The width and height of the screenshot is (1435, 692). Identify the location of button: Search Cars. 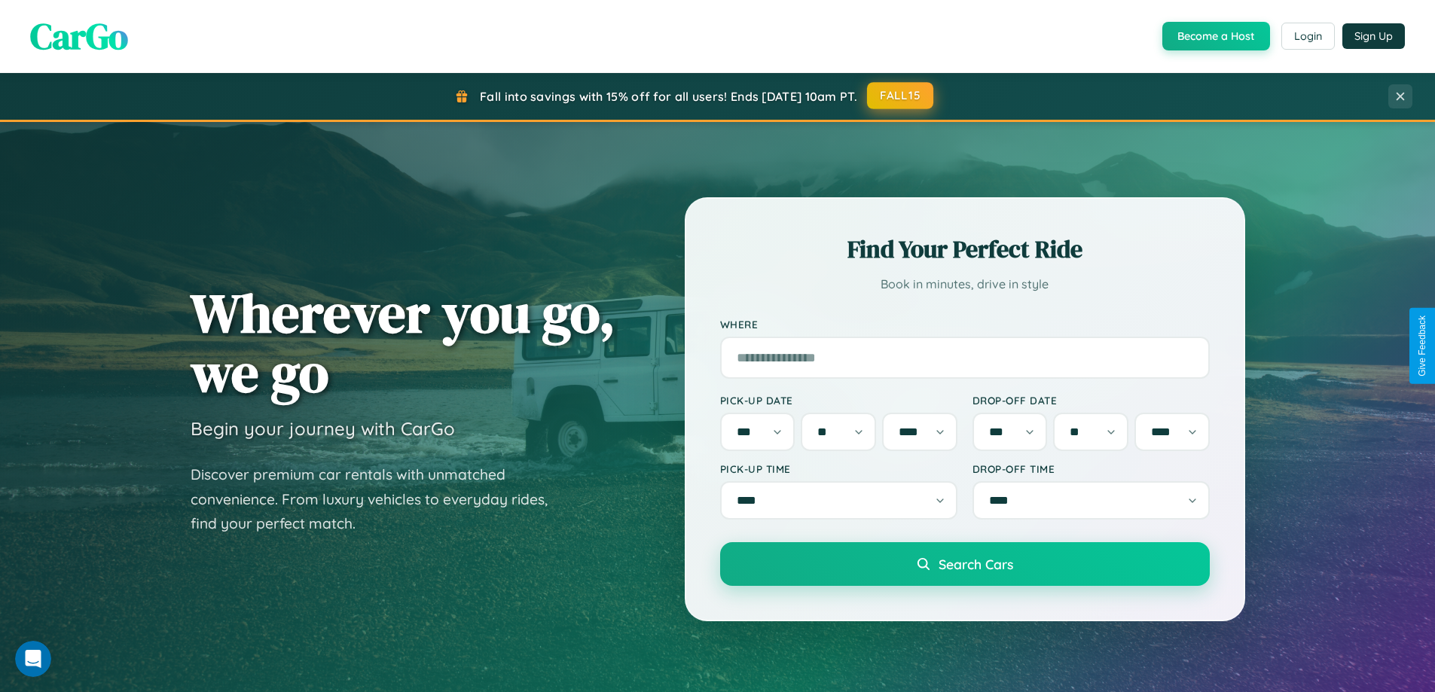
(965, 564).